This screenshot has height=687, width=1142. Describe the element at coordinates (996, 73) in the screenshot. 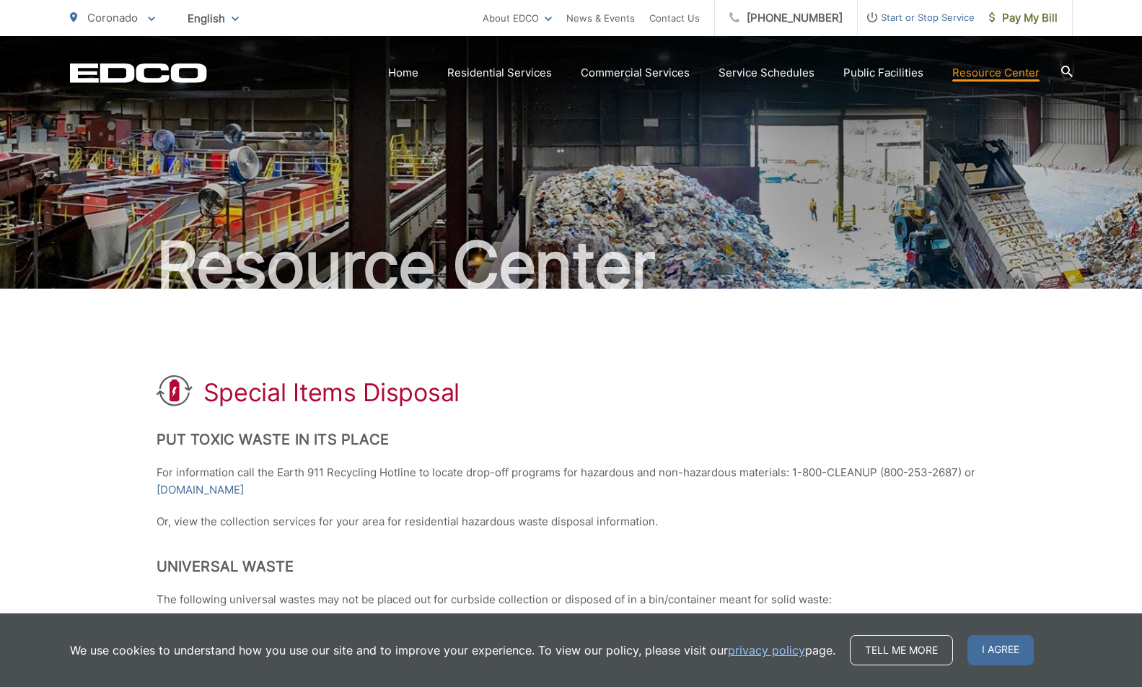

I see `a: Resource Center` at that location.